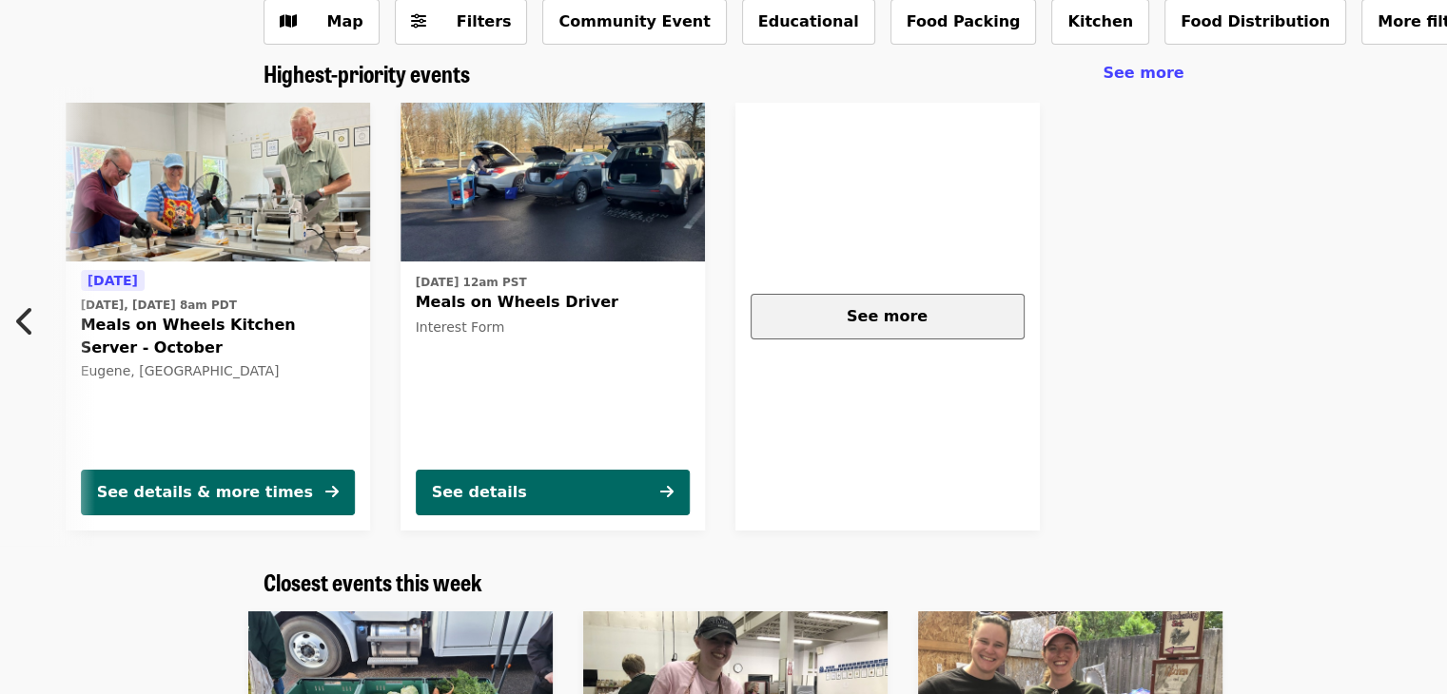 The width and height of the screenshot is (1447, 694). Describe the element at coordinates (288, 21) in the screenshot. I see `i: map icon` at that location.